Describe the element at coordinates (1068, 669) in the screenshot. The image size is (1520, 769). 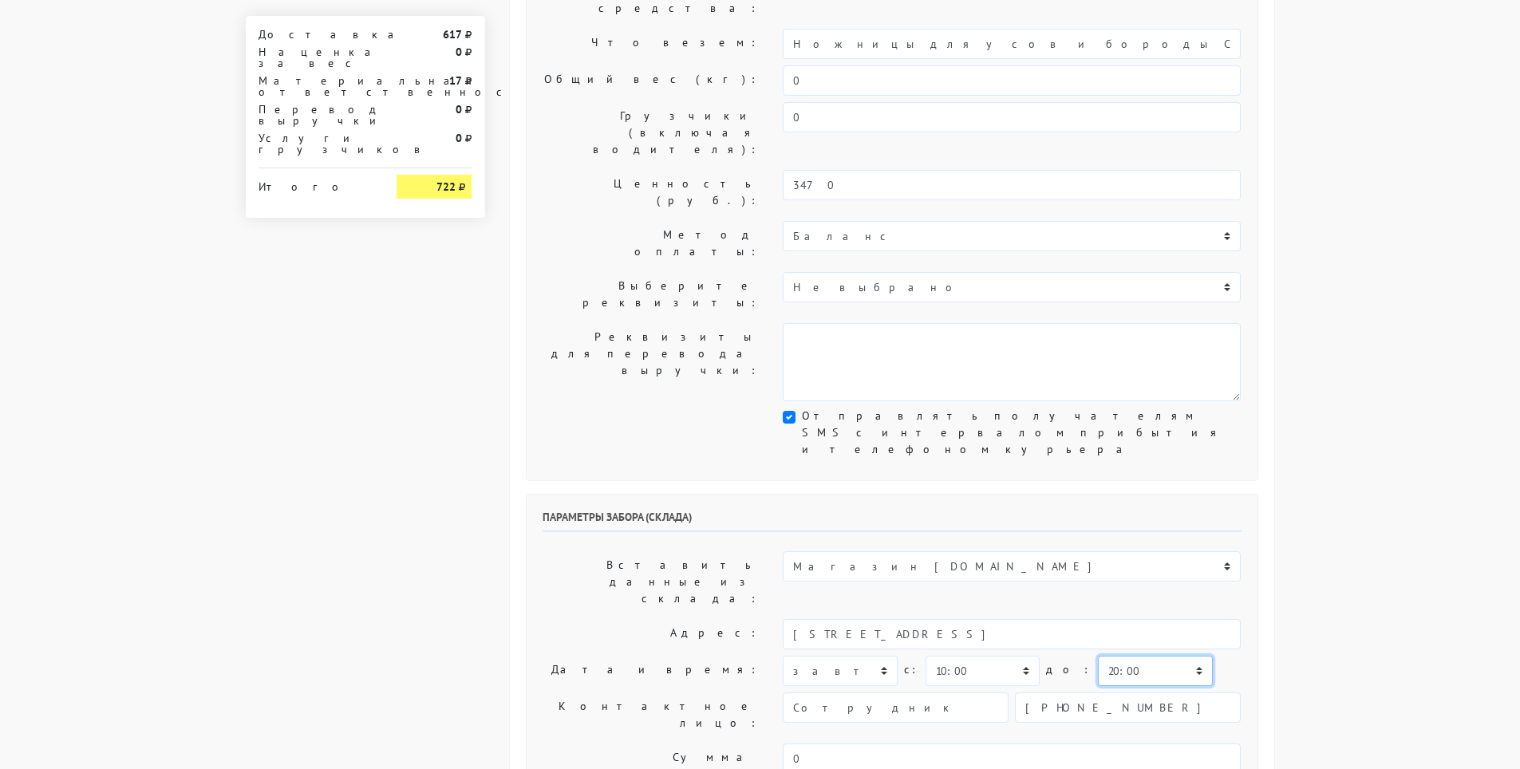
I see `label: до:` at that location.